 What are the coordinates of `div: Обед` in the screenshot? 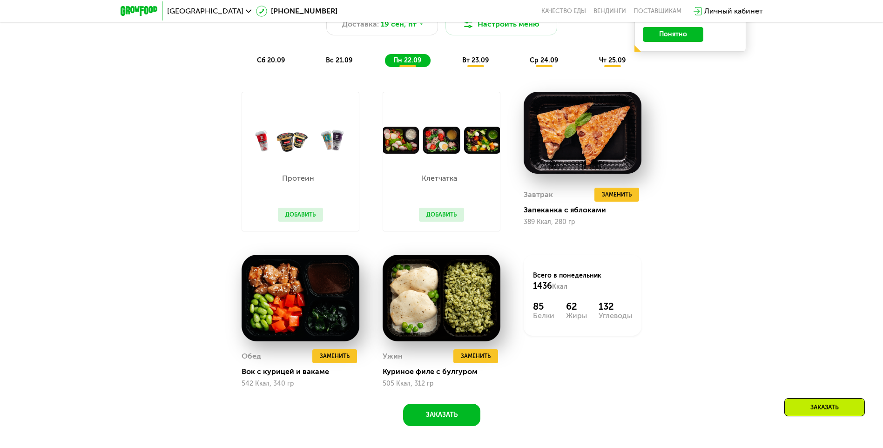 It's located at (251, 356).